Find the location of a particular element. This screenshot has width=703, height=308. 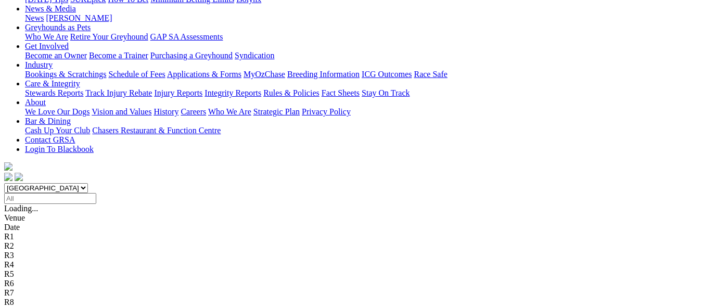

a: News is located at coordinates (34, 18).